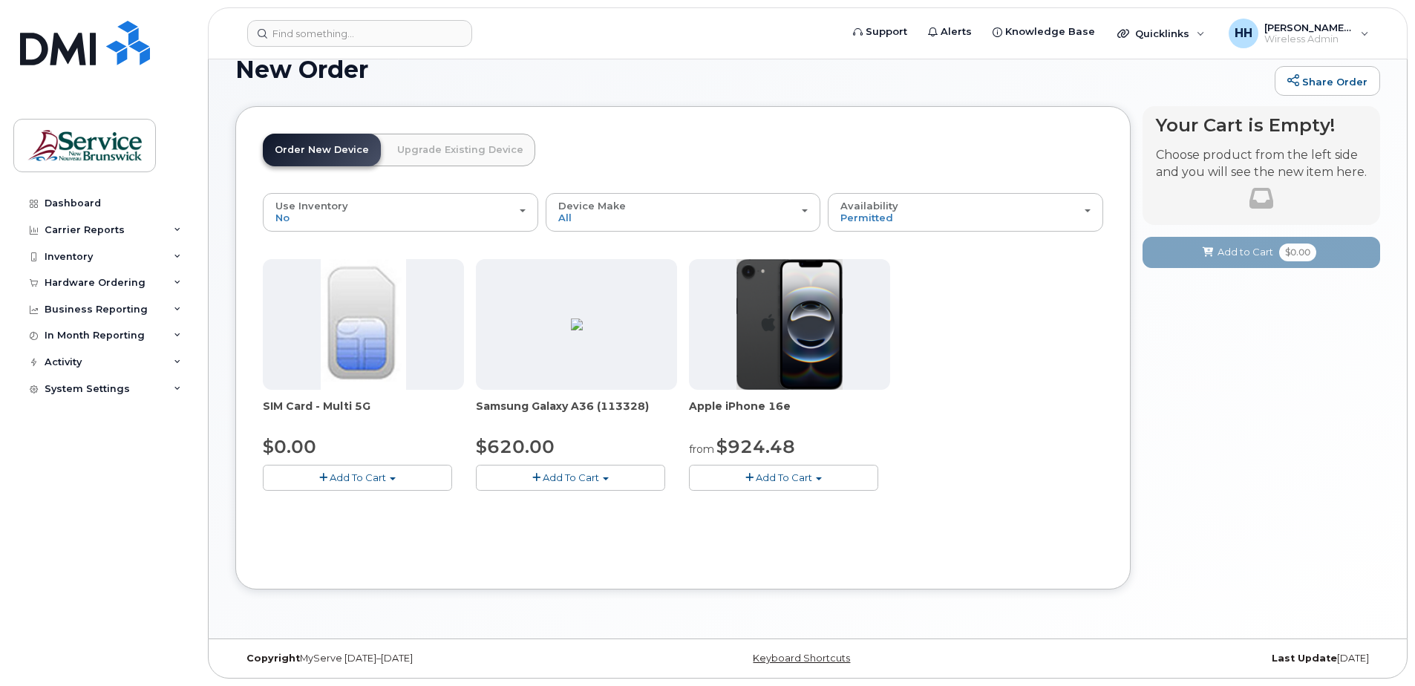  What do you see at coordinates (359, 33) in the screenshot?
I see `input: Find something...` at bounding box center [359, 33].